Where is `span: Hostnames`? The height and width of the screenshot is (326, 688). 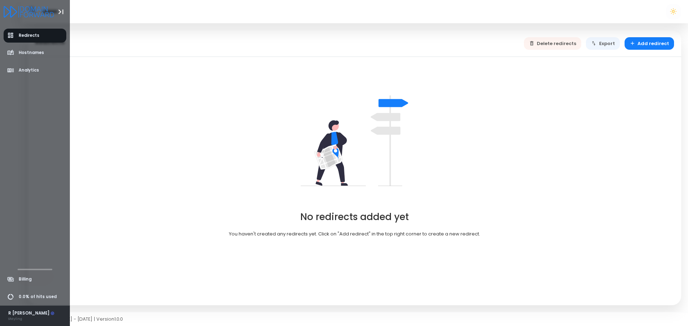 span: Hostnames is located at coordinates (31, 53).